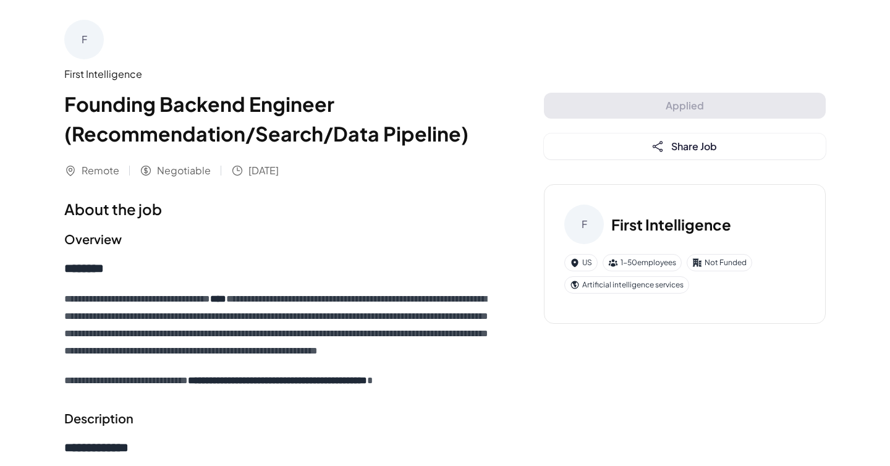 The image size is (890, 466). I want to click on h1: Founding Backend Engineer (Recommendation/Search/Data Pipeline), so click(279, 119).